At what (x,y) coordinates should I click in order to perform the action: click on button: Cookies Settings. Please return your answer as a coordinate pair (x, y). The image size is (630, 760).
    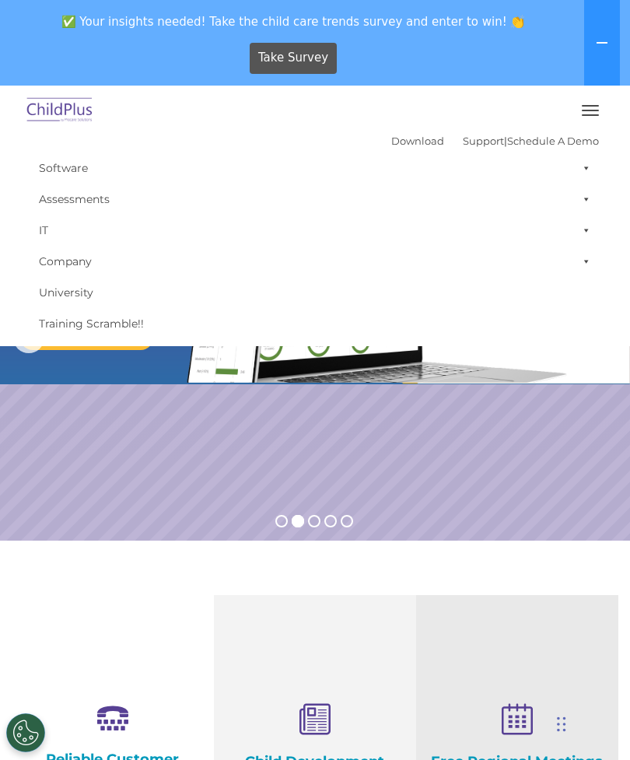
    Looking at the image, I should click on (26, 733).